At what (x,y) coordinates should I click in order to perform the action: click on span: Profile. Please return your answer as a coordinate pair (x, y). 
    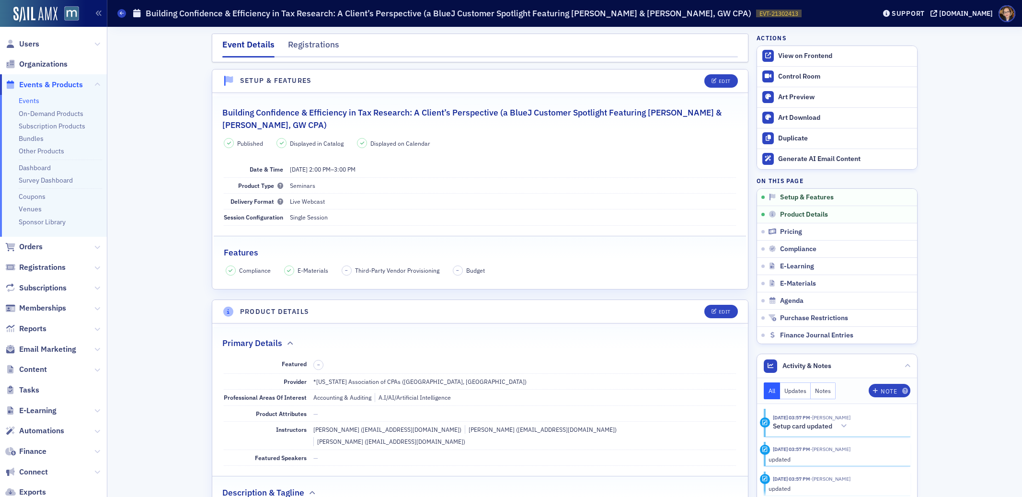
    Looking at the image, I should click on (1007, 13).